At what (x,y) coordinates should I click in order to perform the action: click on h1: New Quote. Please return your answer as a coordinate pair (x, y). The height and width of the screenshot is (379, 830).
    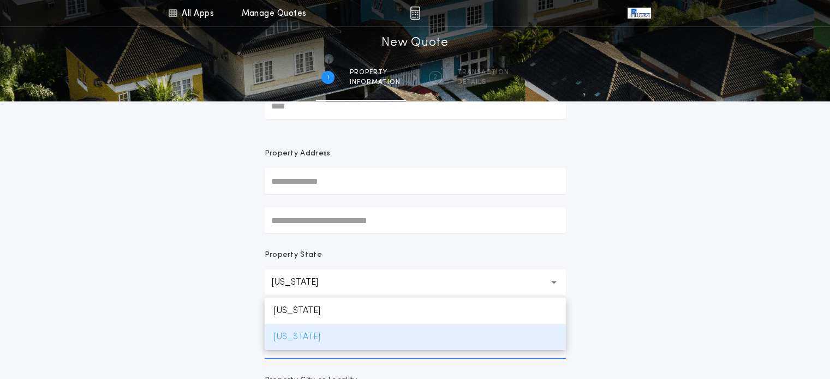
    Looking at the image, I should click on (415, 43).